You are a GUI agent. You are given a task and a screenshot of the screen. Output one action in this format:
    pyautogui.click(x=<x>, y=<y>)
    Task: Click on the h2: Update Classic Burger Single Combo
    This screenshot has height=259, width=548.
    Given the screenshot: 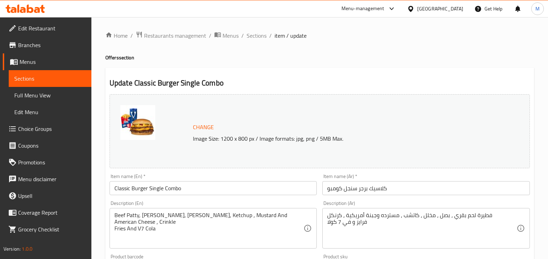 What is the action you would take?
    pyautogui.click(x=319, y=83)
    